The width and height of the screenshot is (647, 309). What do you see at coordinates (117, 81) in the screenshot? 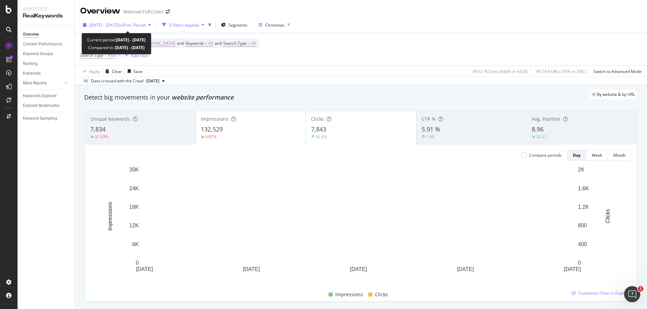
I see `div: Data crossed with the Crawl` at bounding box center [117, 81].